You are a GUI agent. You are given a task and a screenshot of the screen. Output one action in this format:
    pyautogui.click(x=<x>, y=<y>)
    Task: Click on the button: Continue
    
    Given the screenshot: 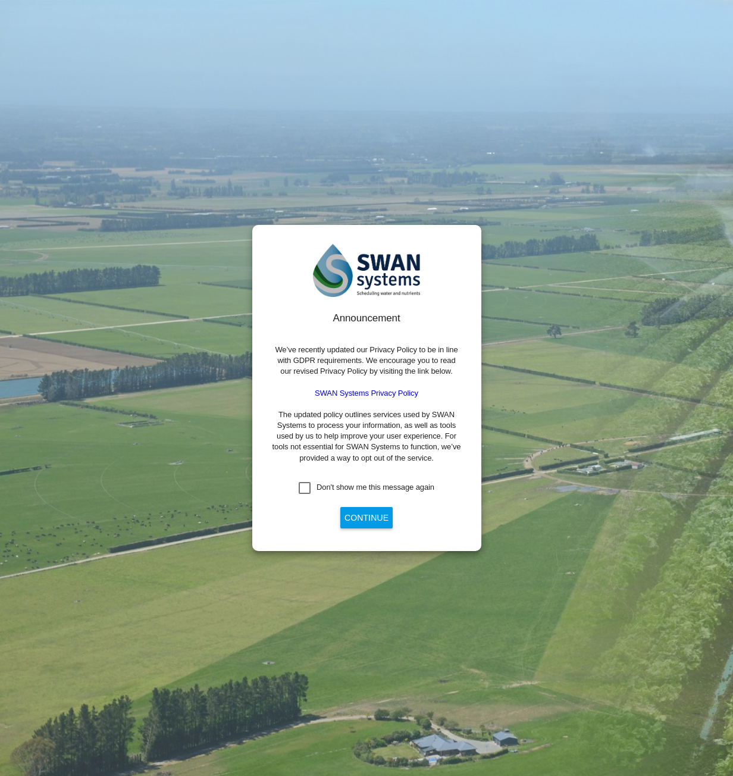 What is the action you would take?
    pyautogui.click(x=367, y=518)
    